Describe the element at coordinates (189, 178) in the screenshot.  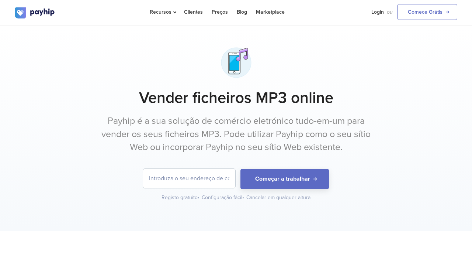
I see `input: Introduza o seu endereço de correio eletrónico` at that location.